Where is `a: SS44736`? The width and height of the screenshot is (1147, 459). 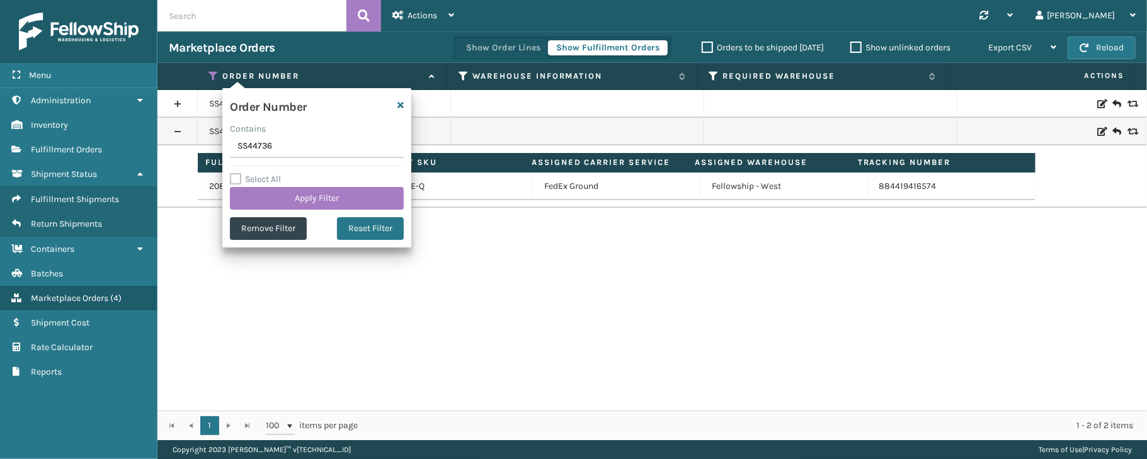
a: SS44736 is located at coordinates (226, 104).